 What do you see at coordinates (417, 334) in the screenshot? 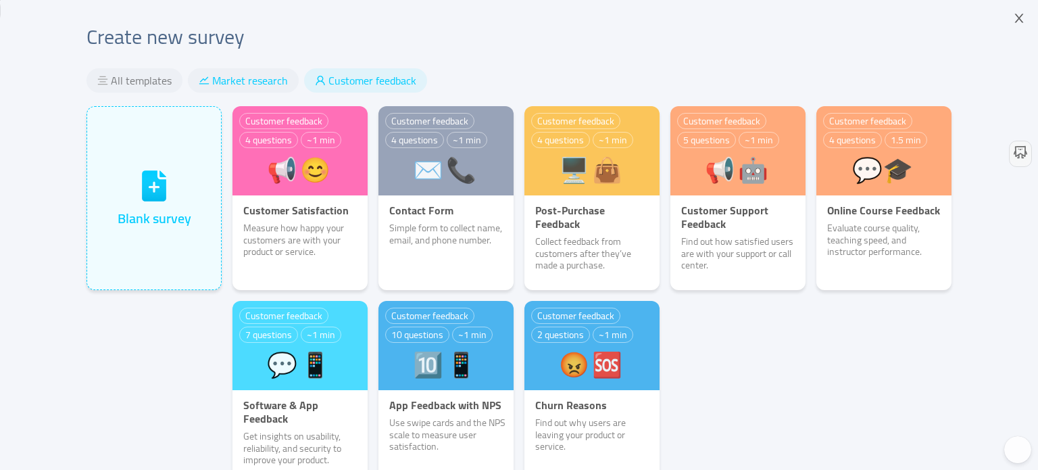
I see `div: 10 questions` at bounding box center [417, 334].